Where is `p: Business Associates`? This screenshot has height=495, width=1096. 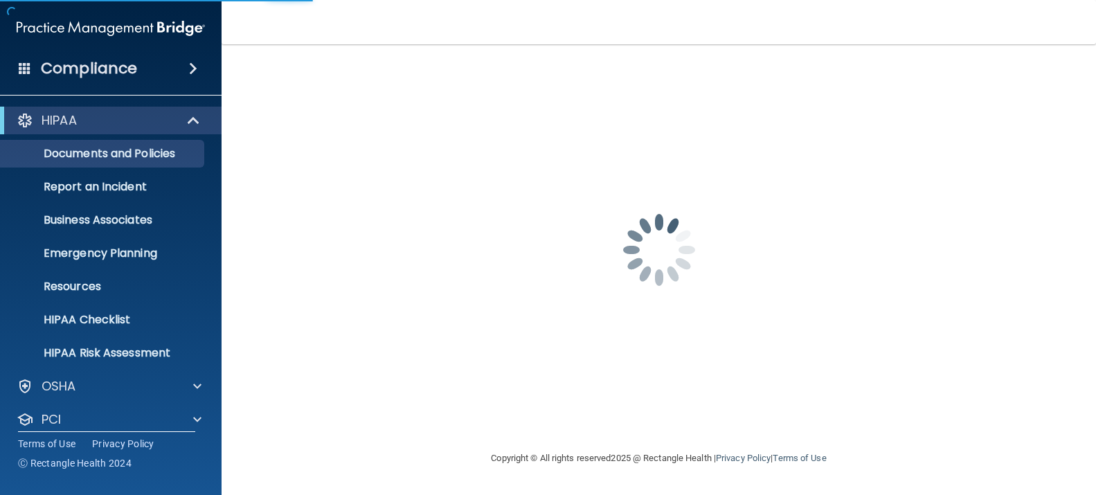
p: Business Associates is located at coordinates (103, 220).